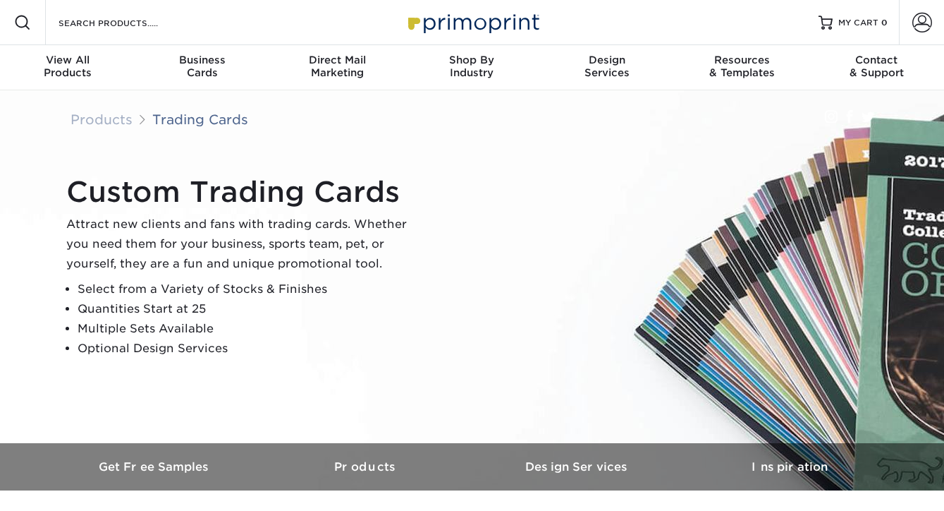 The width and height of the screenshot is (944, 511). What do you see at coordinates (155, 466) in the screenshot?
I see `a: Get Free Samples` at bounding box center [155, 466].